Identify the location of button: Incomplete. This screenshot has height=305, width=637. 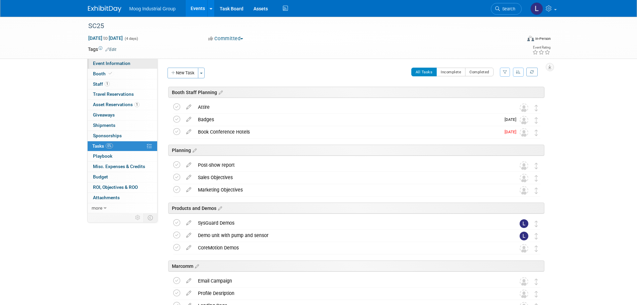
(451, 72).